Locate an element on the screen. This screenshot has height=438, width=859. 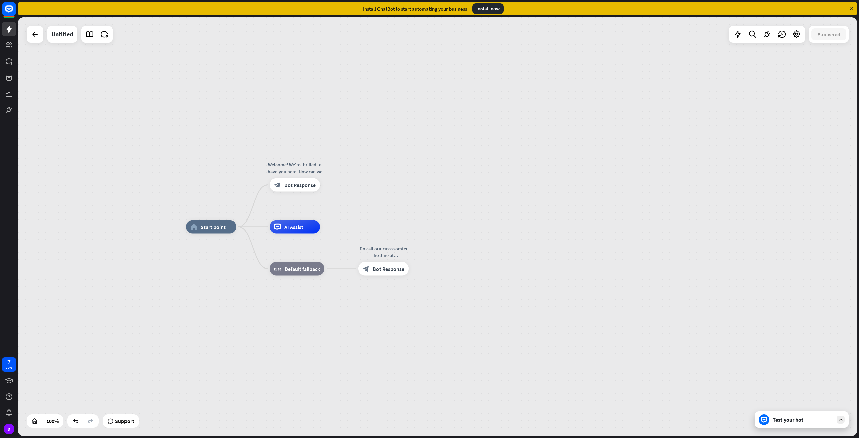
div: Install now is located at coordinates (488, 9).